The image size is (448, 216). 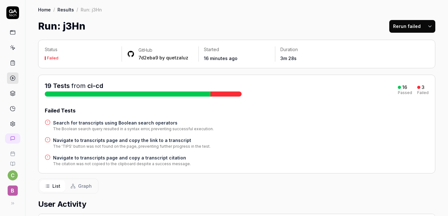 What do you see at coordinates (12, 189) in the screenshot?
I see `button: B` at bounding box center [12, 189].